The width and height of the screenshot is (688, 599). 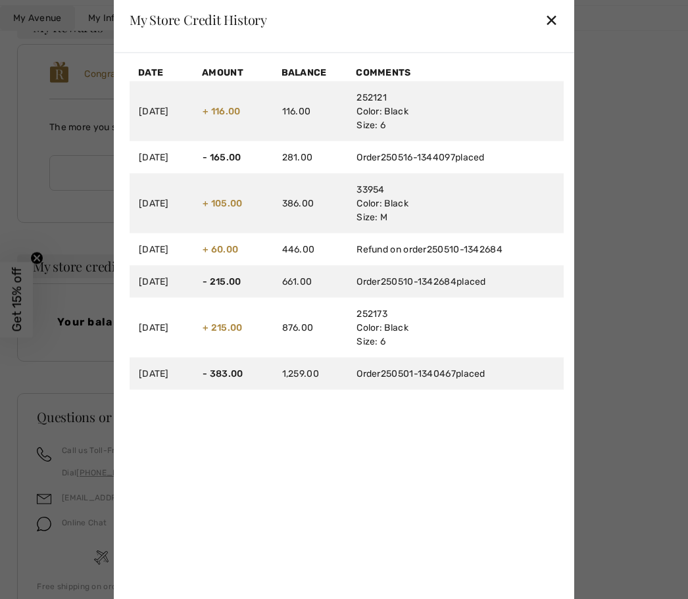 I want to click on span: + 60.00, so click(x=220, y=248).